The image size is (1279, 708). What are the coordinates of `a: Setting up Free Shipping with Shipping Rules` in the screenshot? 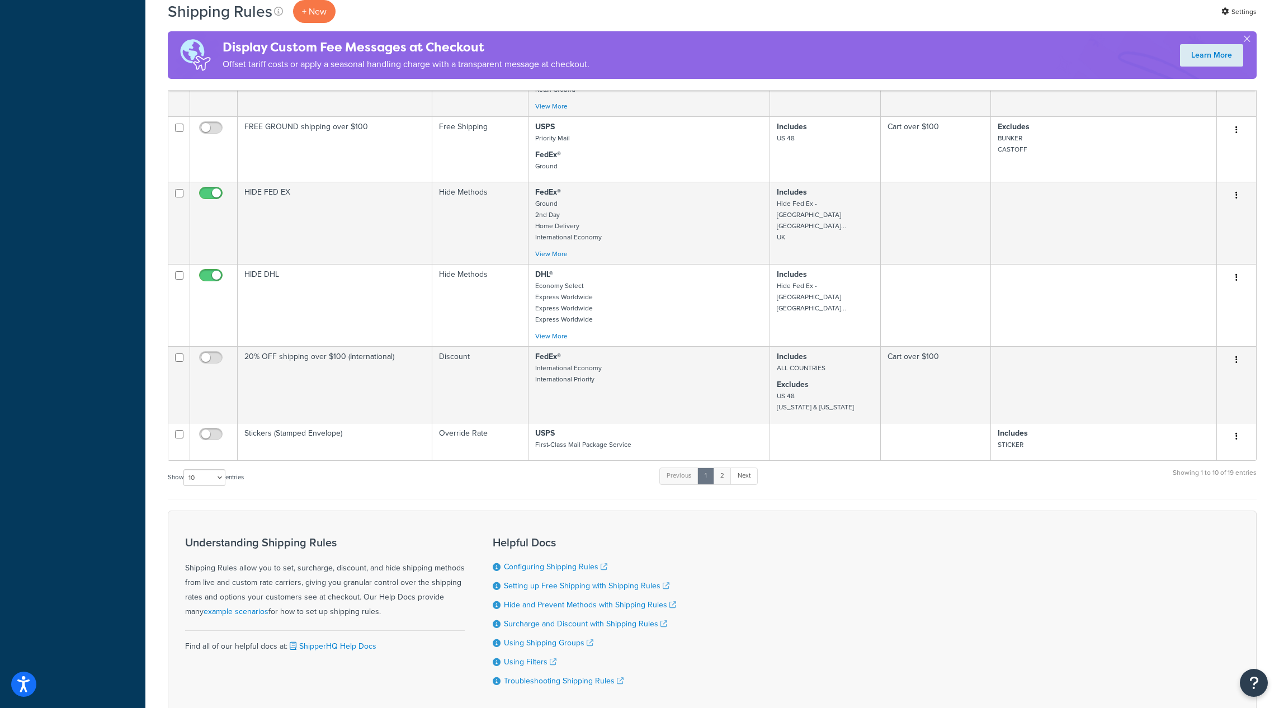 It's located at (587, 585).